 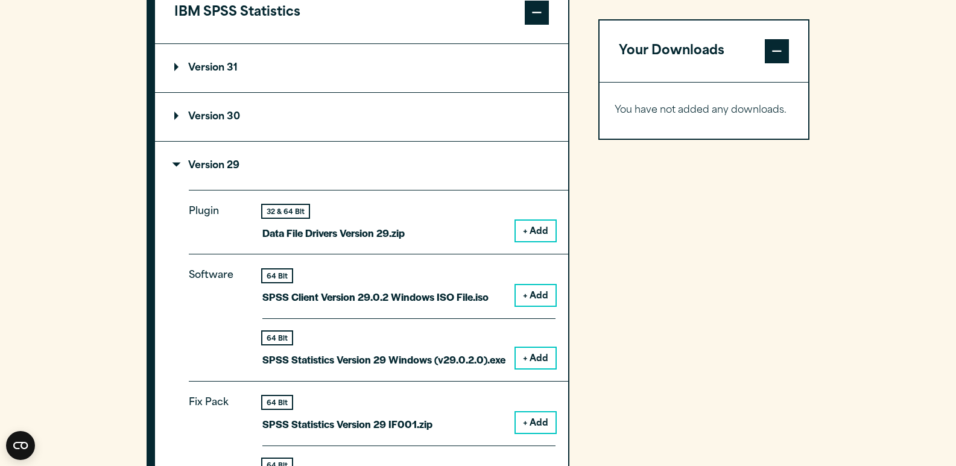 I want to click on p: Version 31, so click(x=206, y=68).